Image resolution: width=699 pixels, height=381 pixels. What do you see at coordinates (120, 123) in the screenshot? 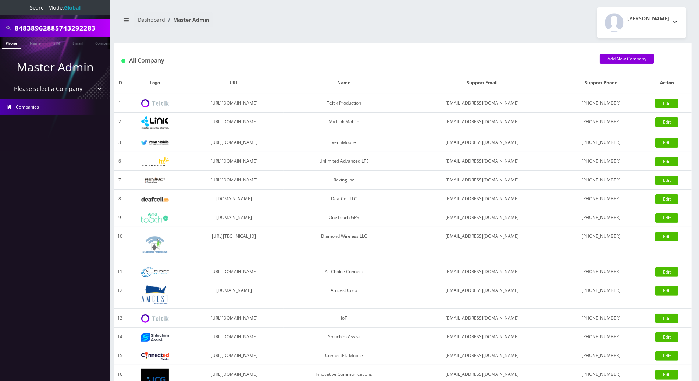
I see `td: 2` at bounding box center [120, 123].